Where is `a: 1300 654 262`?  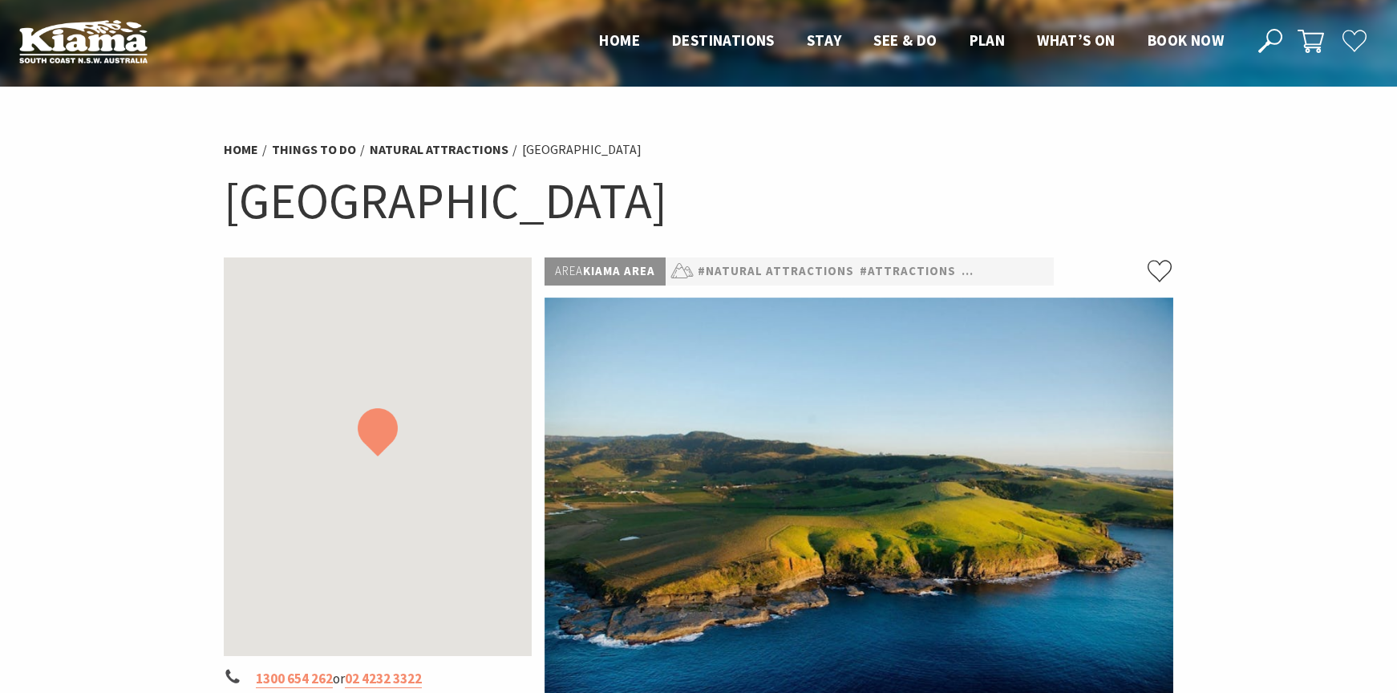
a: 1300 654 262 is located at coordinates (294, 679).